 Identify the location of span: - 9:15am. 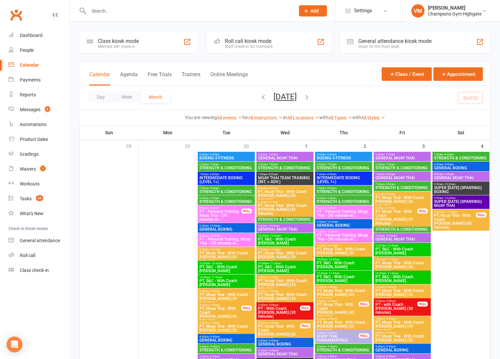
(273, 202).